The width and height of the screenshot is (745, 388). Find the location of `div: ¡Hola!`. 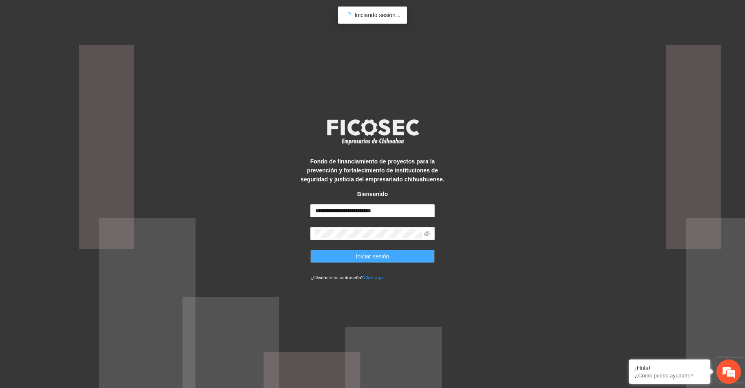

div: ¡Hola! is located at coordinates (669, 368).